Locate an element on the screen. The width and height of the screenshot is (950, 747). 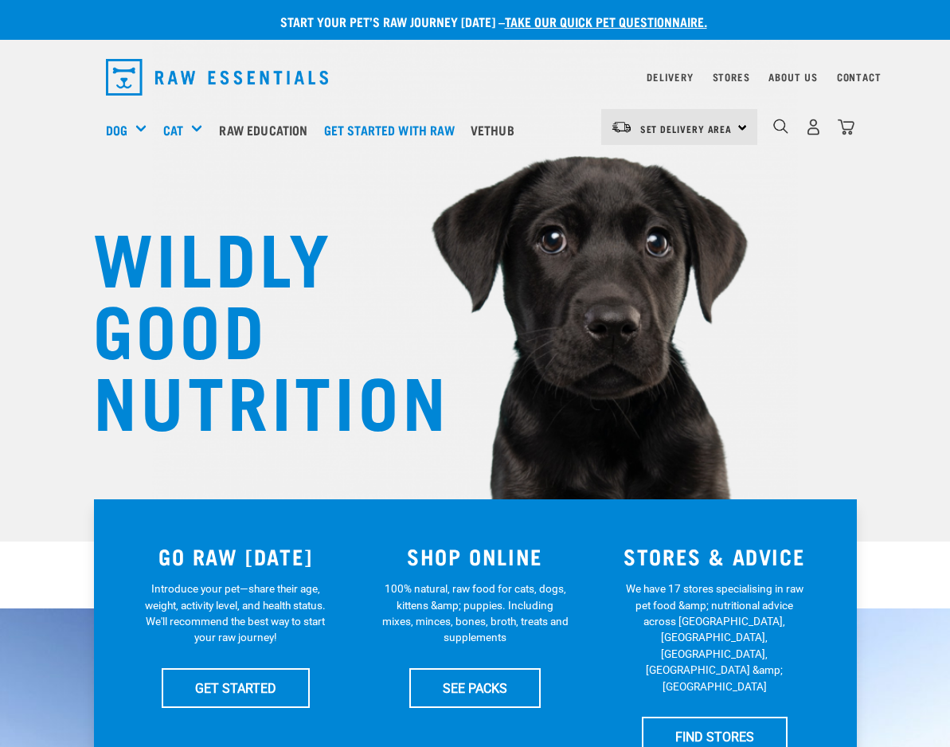
h1: WILDLY GOOD NUTRITION is located at coordinates (252, 326).